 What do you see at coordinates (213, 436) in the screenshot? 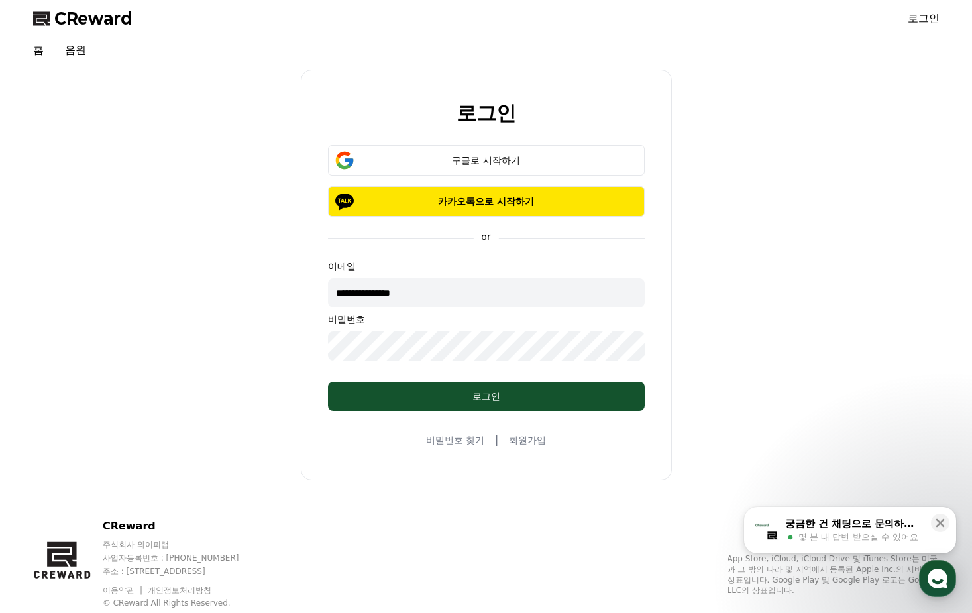
I see `a: 설정` at bounding box center [213, 436].